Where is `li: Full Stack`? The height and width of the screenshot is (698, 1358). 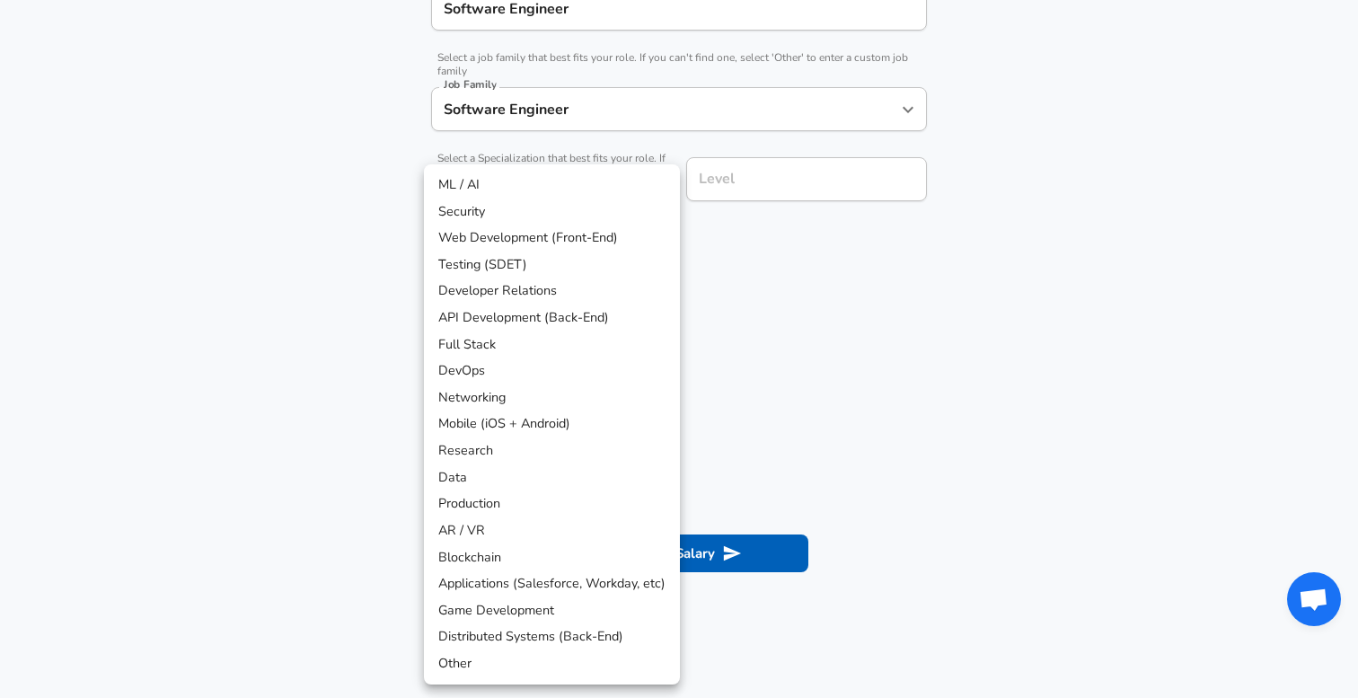 li: Full Stack is located at coordinates (551, 345).